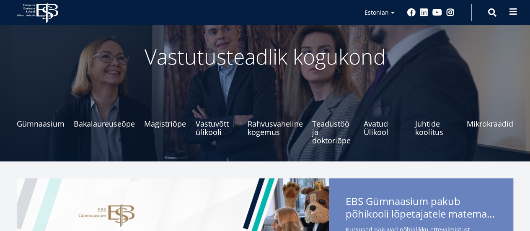 This screenshot has width=530, height=231. I want to click on span: Teadustöö ja doktoriõpe, so click(333, 132).